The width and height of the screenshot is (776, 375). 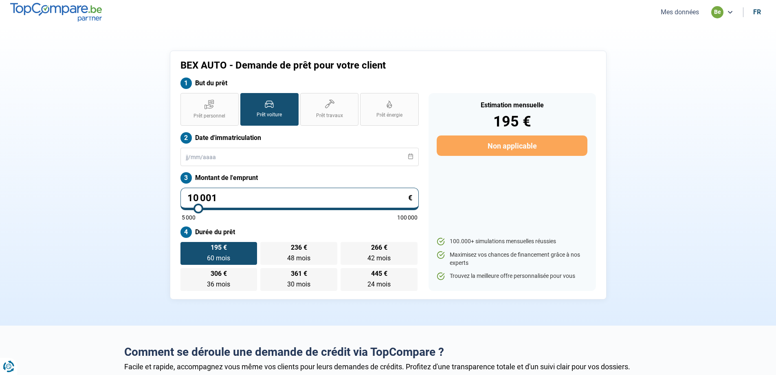 What do you see at coordinates (512, 121) in the screenshot?
I see `div: 195 €` at bounding box center [512, 121].